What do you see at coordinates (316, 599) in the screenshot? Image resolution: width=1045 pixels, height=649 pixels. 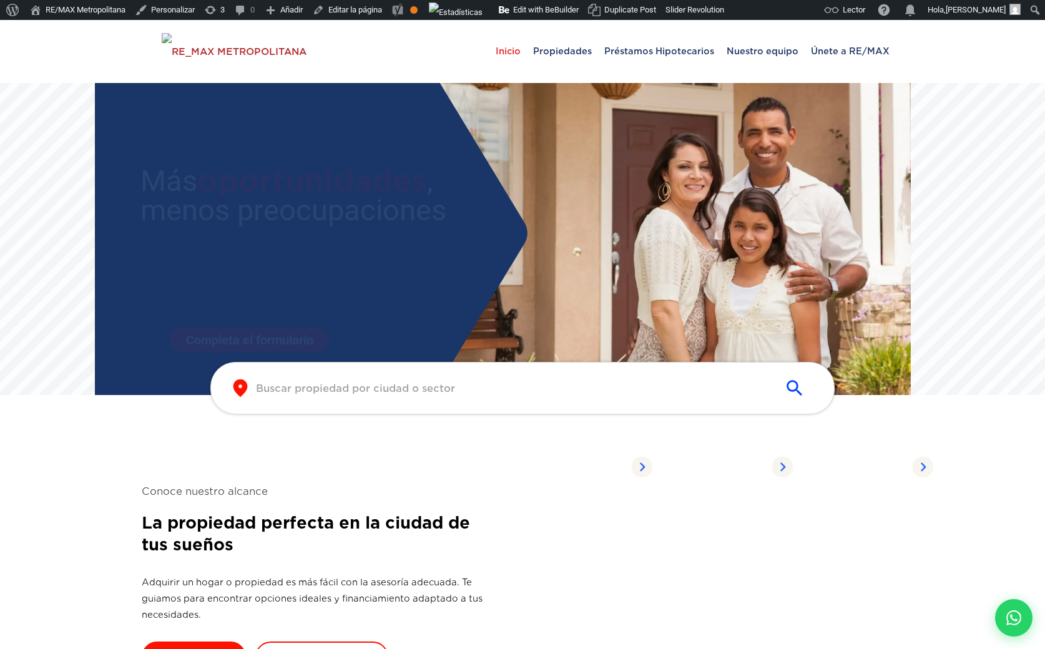 I see `p: Adquirir un hogar o propiedad es más fácil con la asesoría adecuada. Te guiamos para encontrar op...` at bounding box center [316, 599].